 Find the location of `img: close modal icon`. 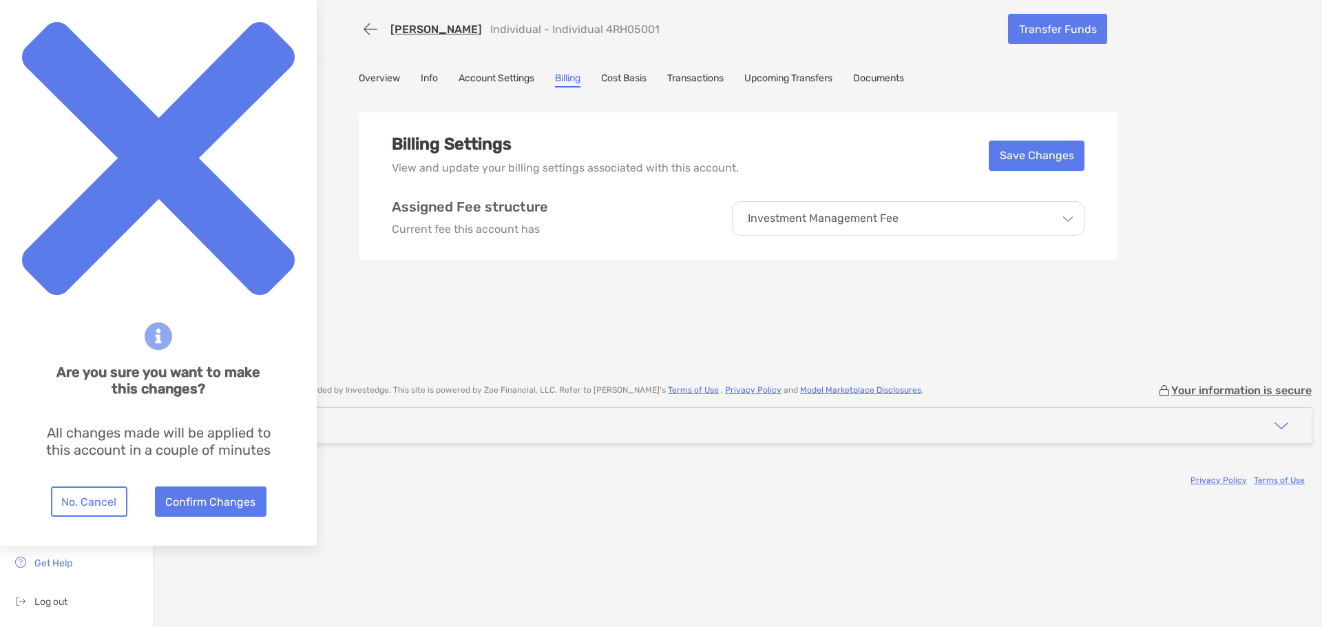

img: close modal icon is located at coordinates (158, 158).